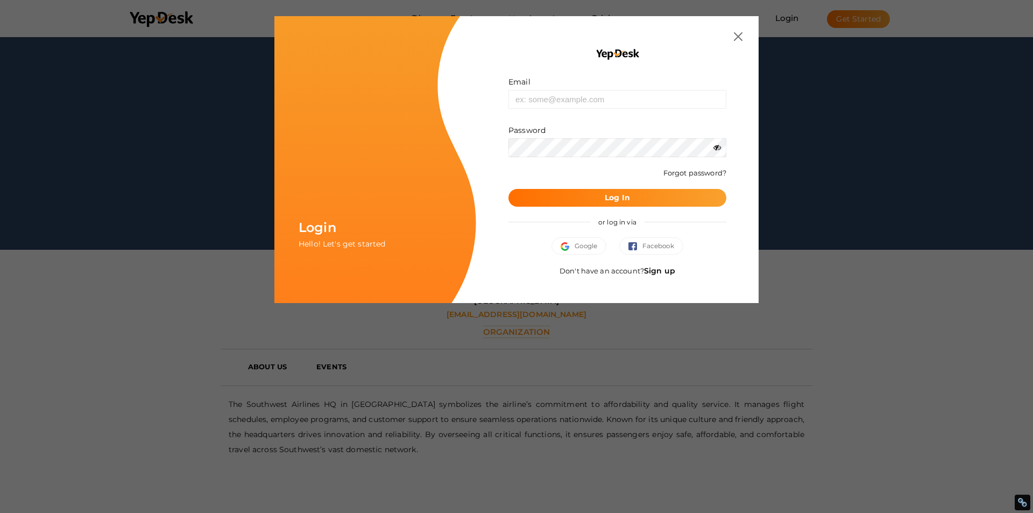  I want to click on button: Log In, so click(617, 198).